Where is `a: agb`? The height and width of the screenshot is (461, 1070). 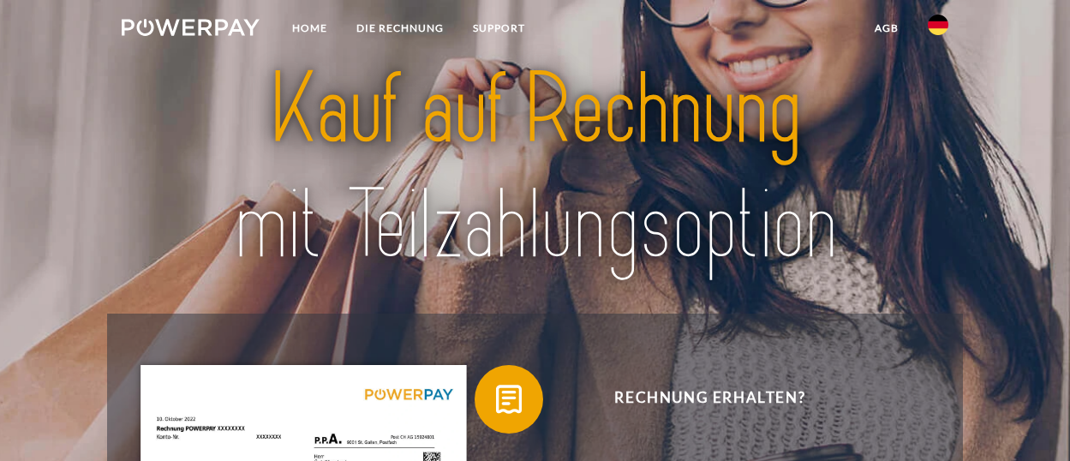 a: agb is located at coordinates (887, 28).